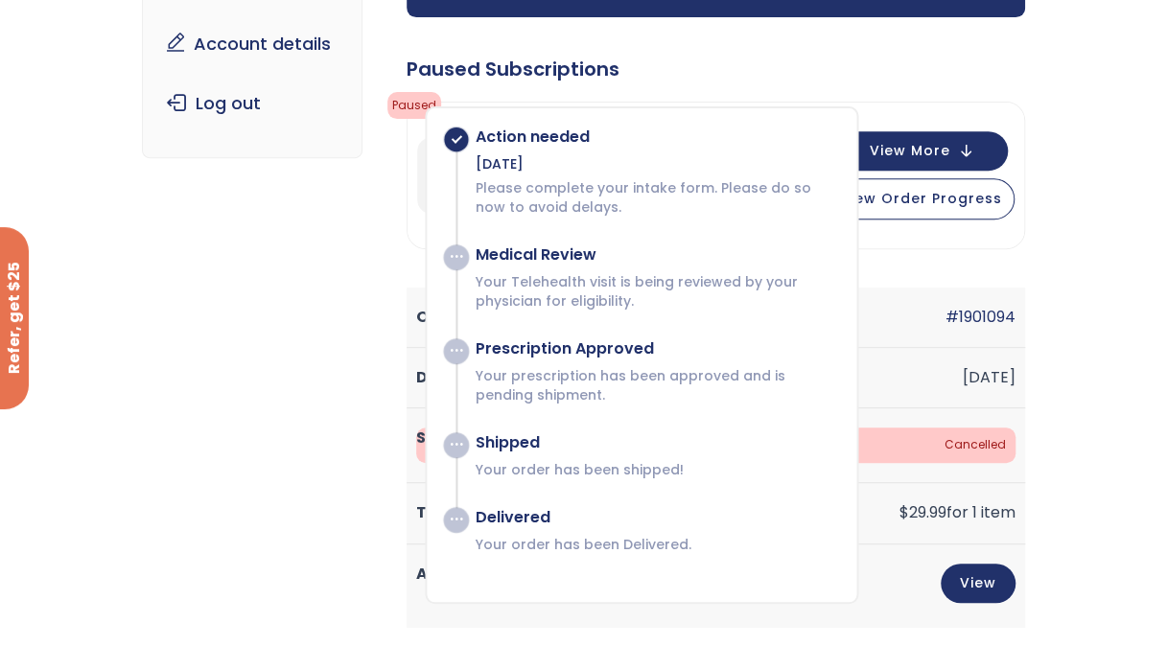 This screenshot has width=1167, height=646. Describe the element at coordinates (414, 105) in the screenshot. I see `span: Paused` at that location.